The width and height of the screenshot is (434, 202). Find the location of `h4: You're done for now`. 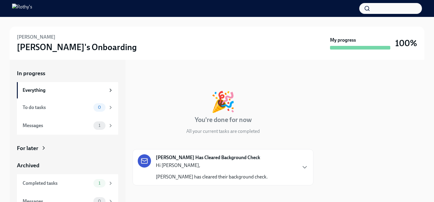

h4: You're done for now is located at coordinates (223, 120).